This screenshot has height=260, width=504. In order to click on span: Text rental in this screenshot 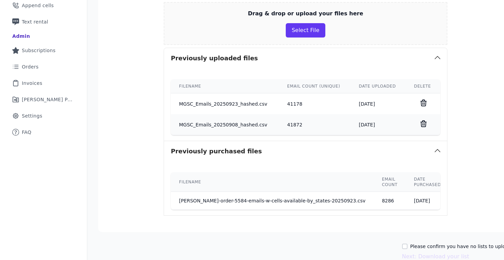, I will do `click(35, 22)`.